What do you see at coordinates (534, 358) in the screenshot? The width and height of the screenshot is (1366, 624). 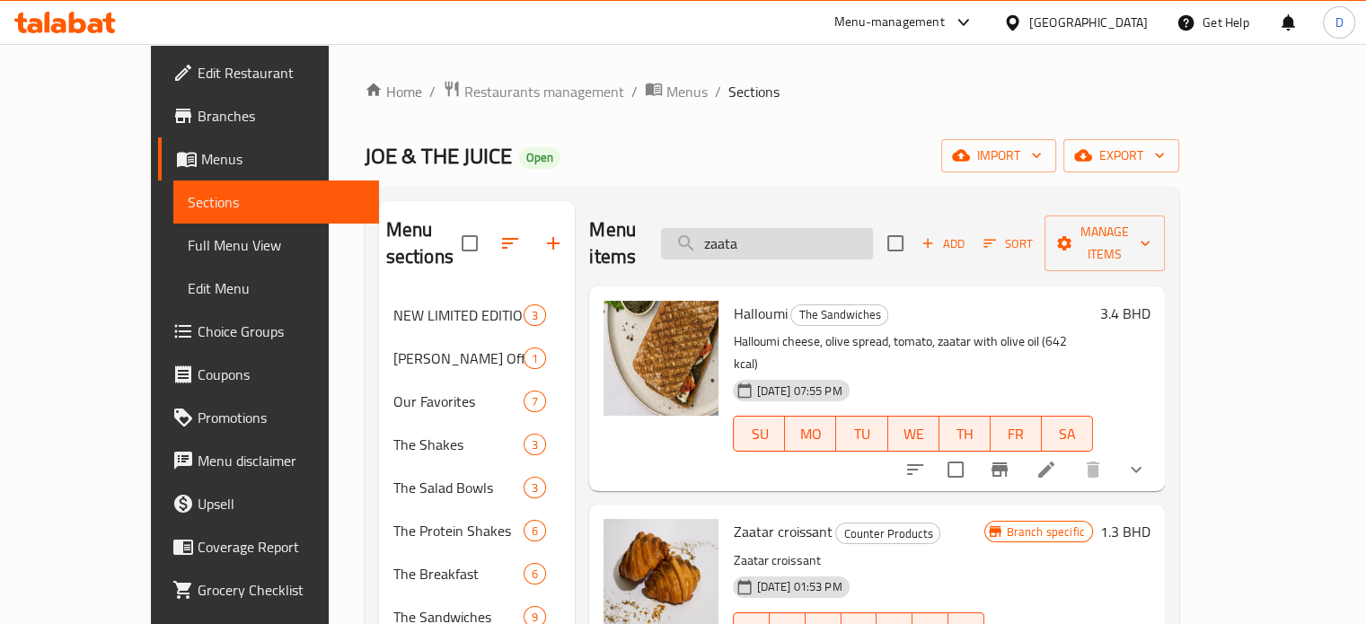 I see `span: 1` at bounding box center [534, 358].